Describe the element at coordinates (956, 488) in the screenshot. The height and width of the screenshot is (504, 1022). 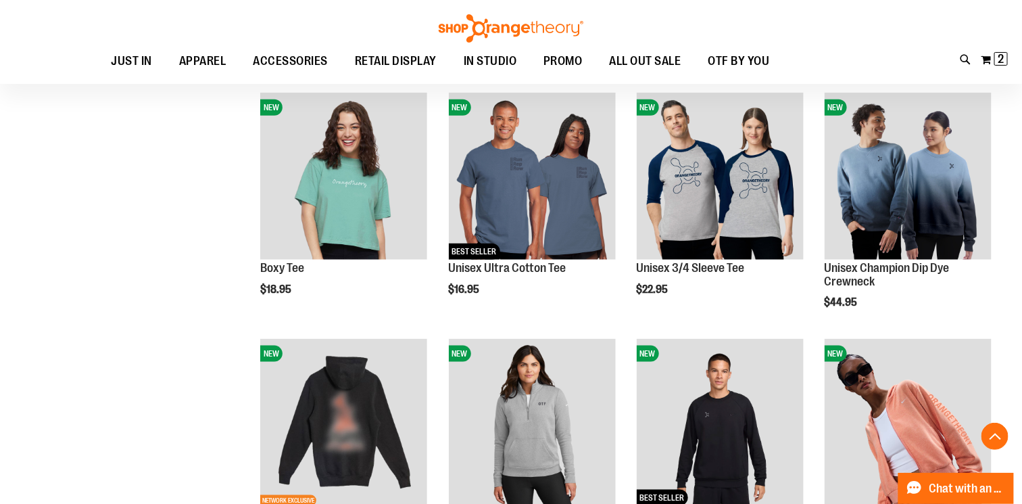
I see `button: Chat with an Expert` at that location.